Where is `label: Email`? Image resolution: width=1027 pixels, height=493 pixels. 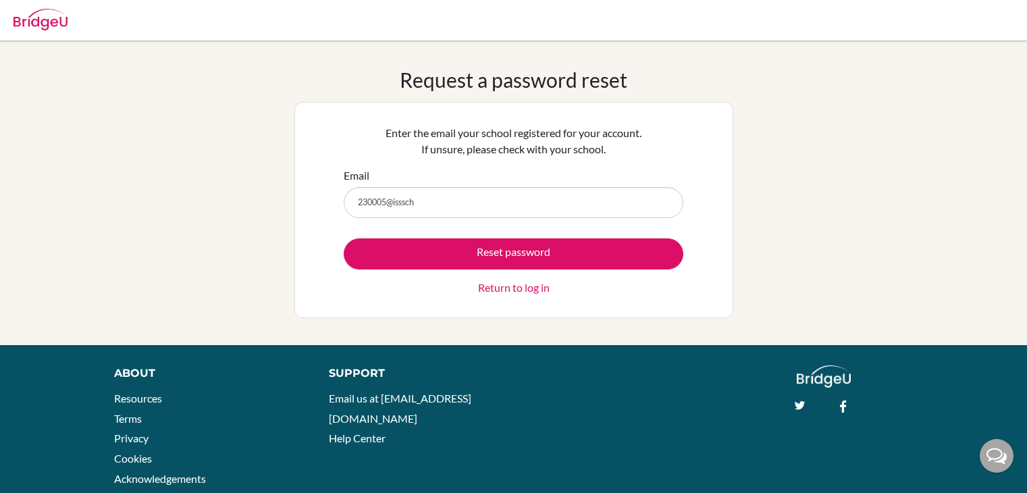
label: Email is located at coordinates (357, 176).